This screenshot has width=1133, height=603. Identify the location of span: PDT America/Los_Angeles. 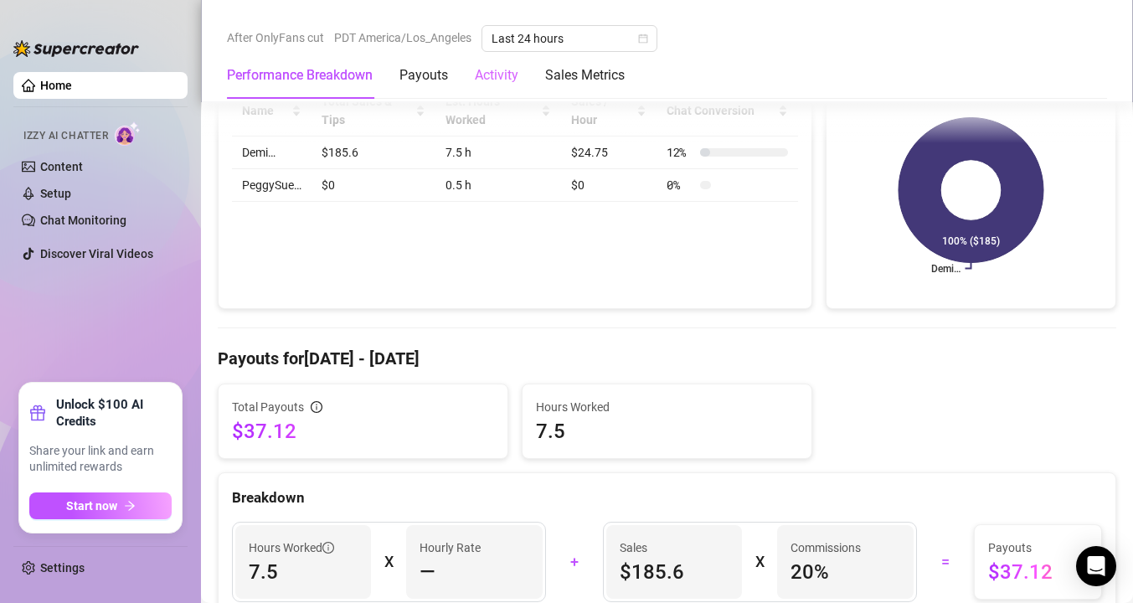
(403, 38).